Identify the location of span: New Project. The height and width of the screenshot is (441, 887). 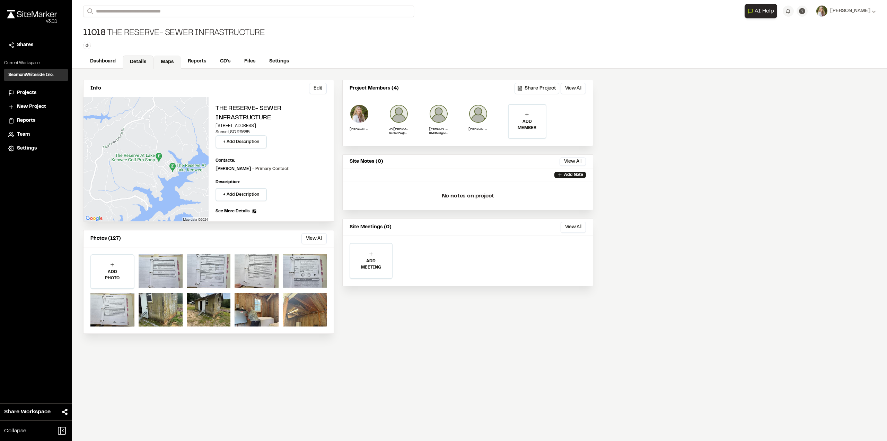
(32, 107).